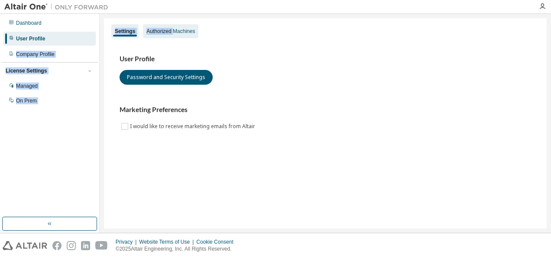 The width and height of the screenshot is (551, 258). Describe the element at coordinates (217, 241) in the screenshot. I see `div: Cookie Consent` at that location.